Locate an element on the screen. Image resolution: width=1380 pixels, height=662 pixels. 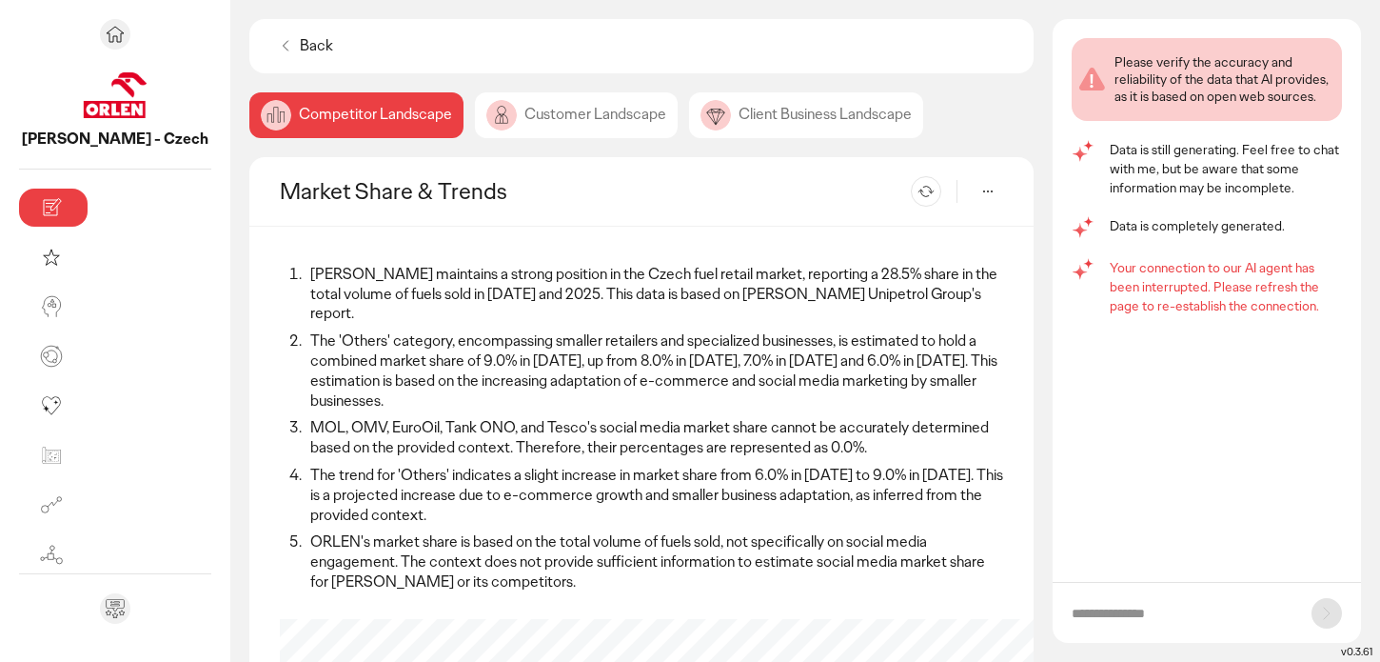
p: Data is completely generated. is located at coordinates (1226, 226).